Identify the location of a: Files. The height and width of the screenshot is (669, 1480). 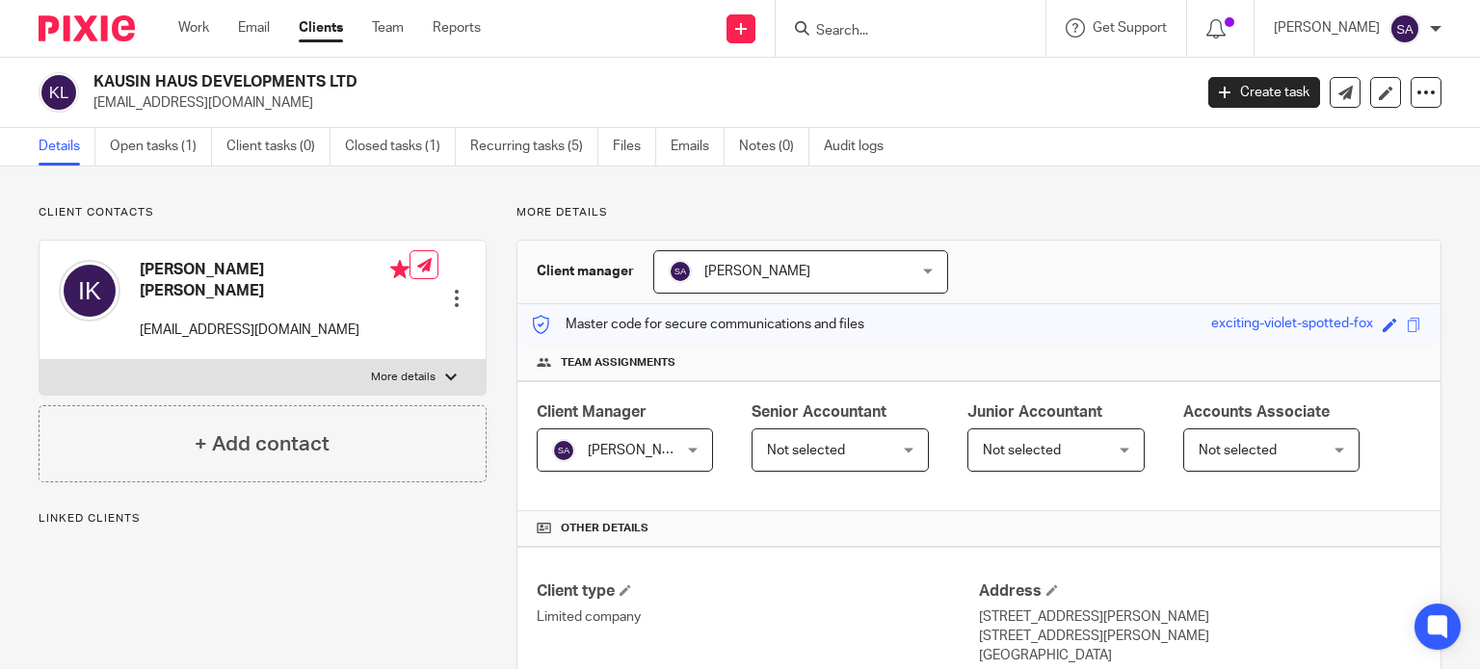
(634, 146).